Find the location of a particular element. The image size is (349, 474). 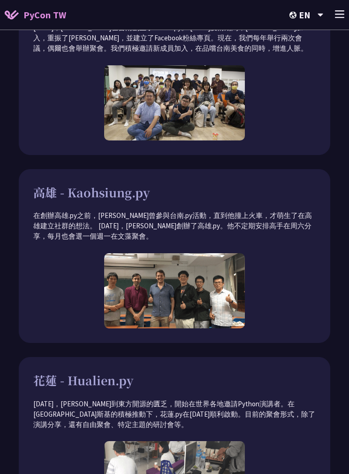

font: PyCon TW is located at coordinates (45, 15).